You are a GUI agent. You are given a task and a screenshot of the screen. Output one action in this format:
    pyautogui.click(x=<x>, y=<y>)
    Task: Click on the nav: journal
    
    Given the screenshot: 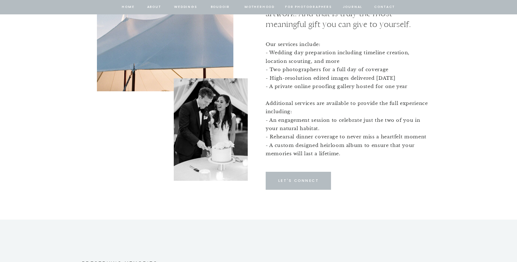 What is the action you would take?
    pyautogui.click(x=353, y=7)
    